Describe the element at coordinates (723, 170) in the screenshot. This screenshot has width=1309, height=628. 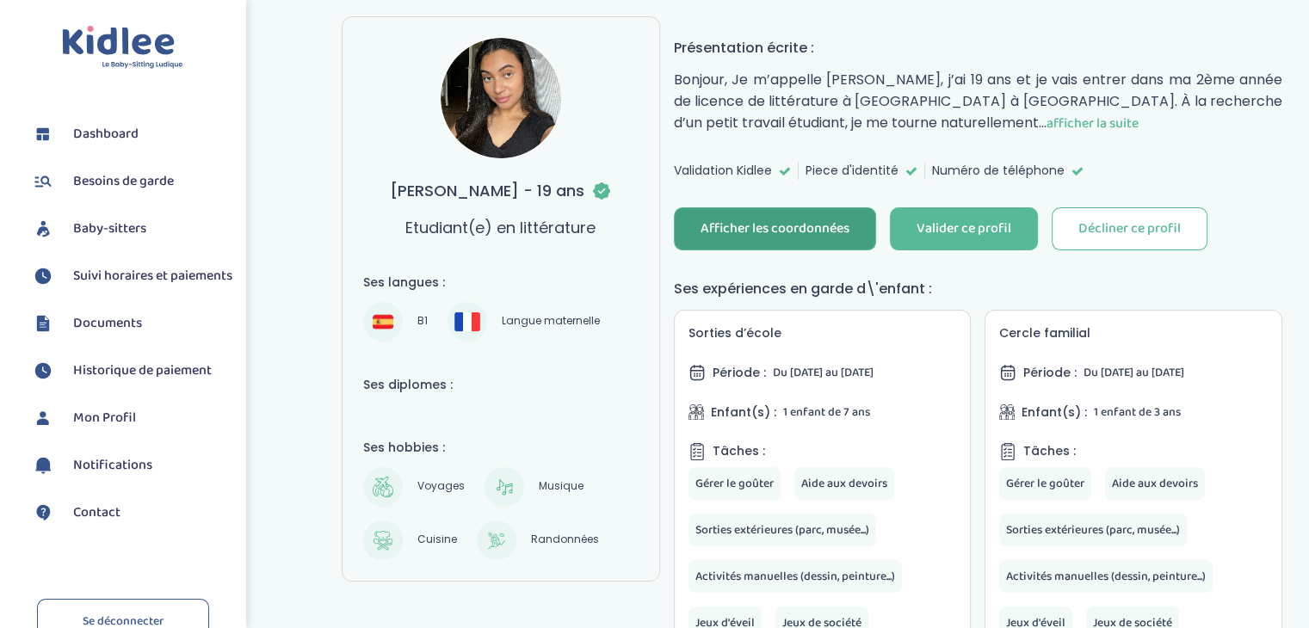
I see `span: Validation Kidlee` at that location.